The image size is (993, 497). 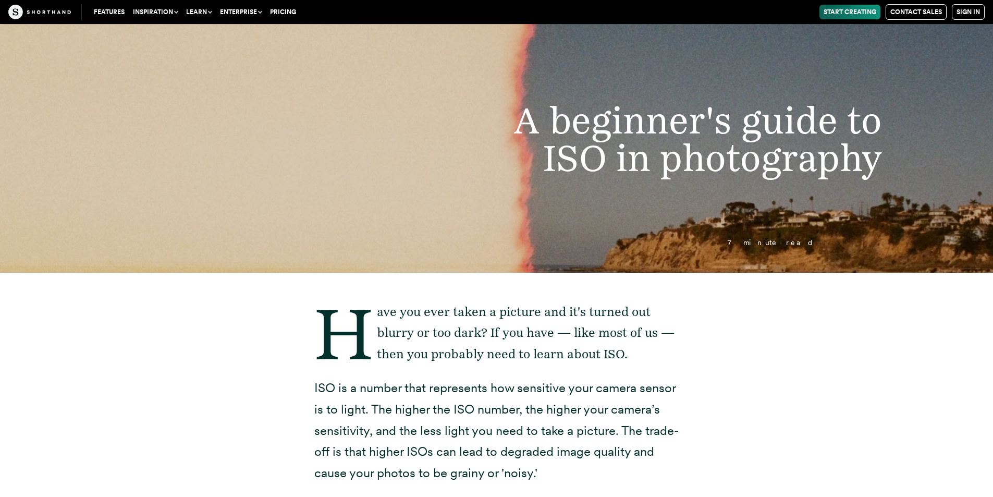 I want to click on button: Learn, so click(x=199, y=12).